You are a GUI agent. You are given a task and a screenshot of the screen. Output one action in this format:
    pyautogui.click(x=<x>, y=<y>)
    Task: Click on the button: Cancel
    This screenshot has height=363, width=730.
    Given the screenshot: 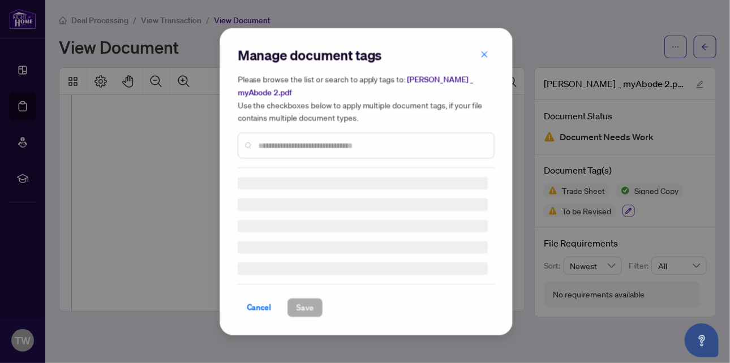 What is the action you would take?
    pyautogui.click(x=257, y=308)
    